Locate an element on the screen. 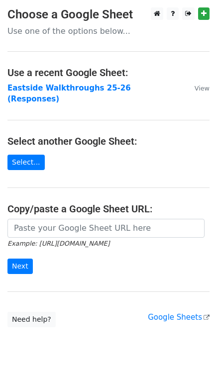 The width and height of the screenshot is (217, 366). h4: Copy/paste a Google Sheet URL: is located at coordinates (108, 209).